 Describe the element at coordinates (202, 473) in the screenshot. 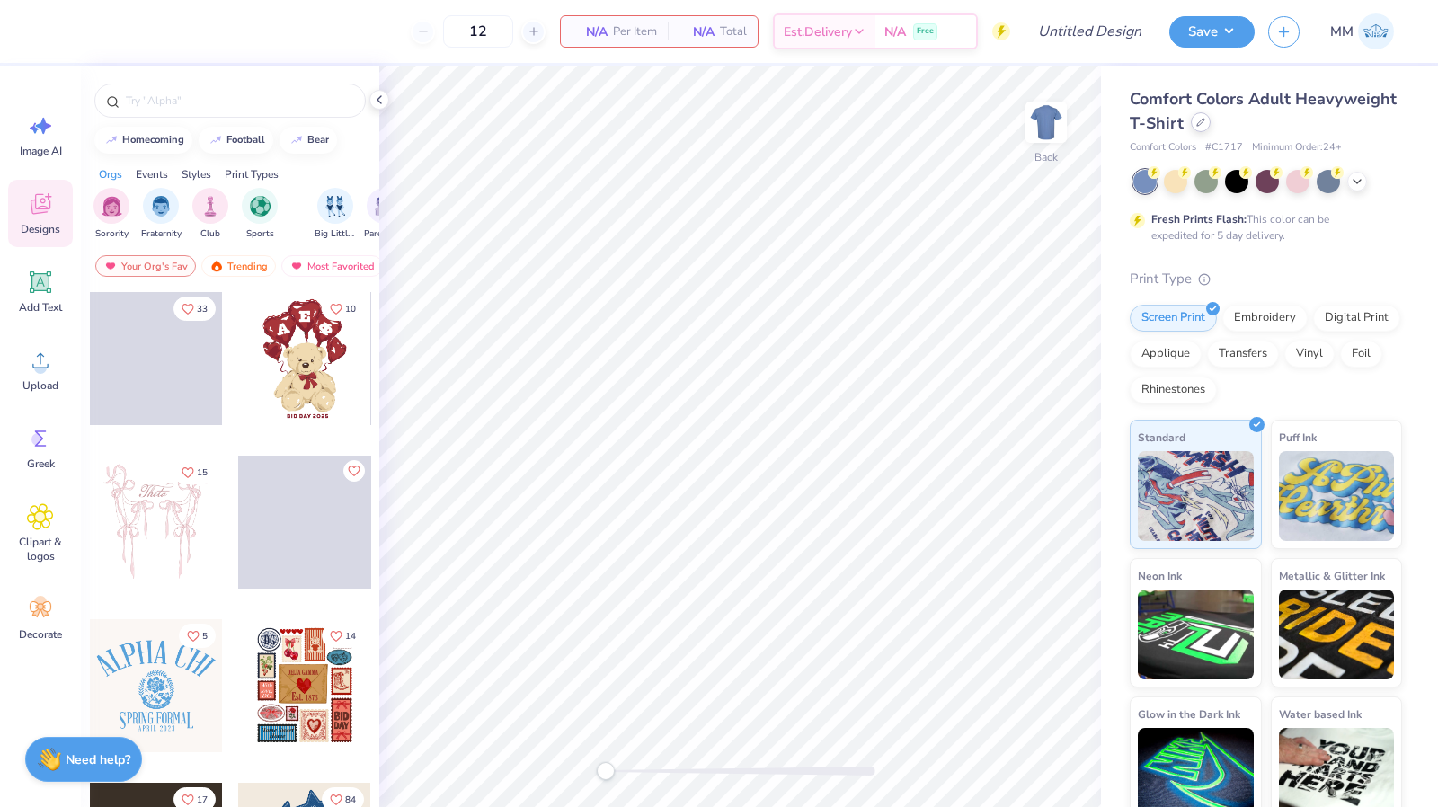

I see `span: 15` at that location.